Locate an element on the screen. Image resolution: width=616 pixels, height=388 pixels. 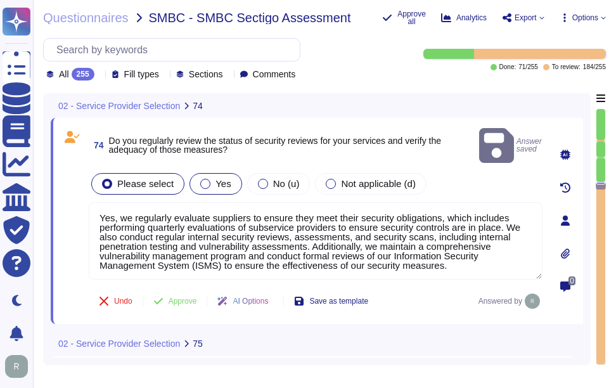
span: Comments is located at coordinates (274, 74).